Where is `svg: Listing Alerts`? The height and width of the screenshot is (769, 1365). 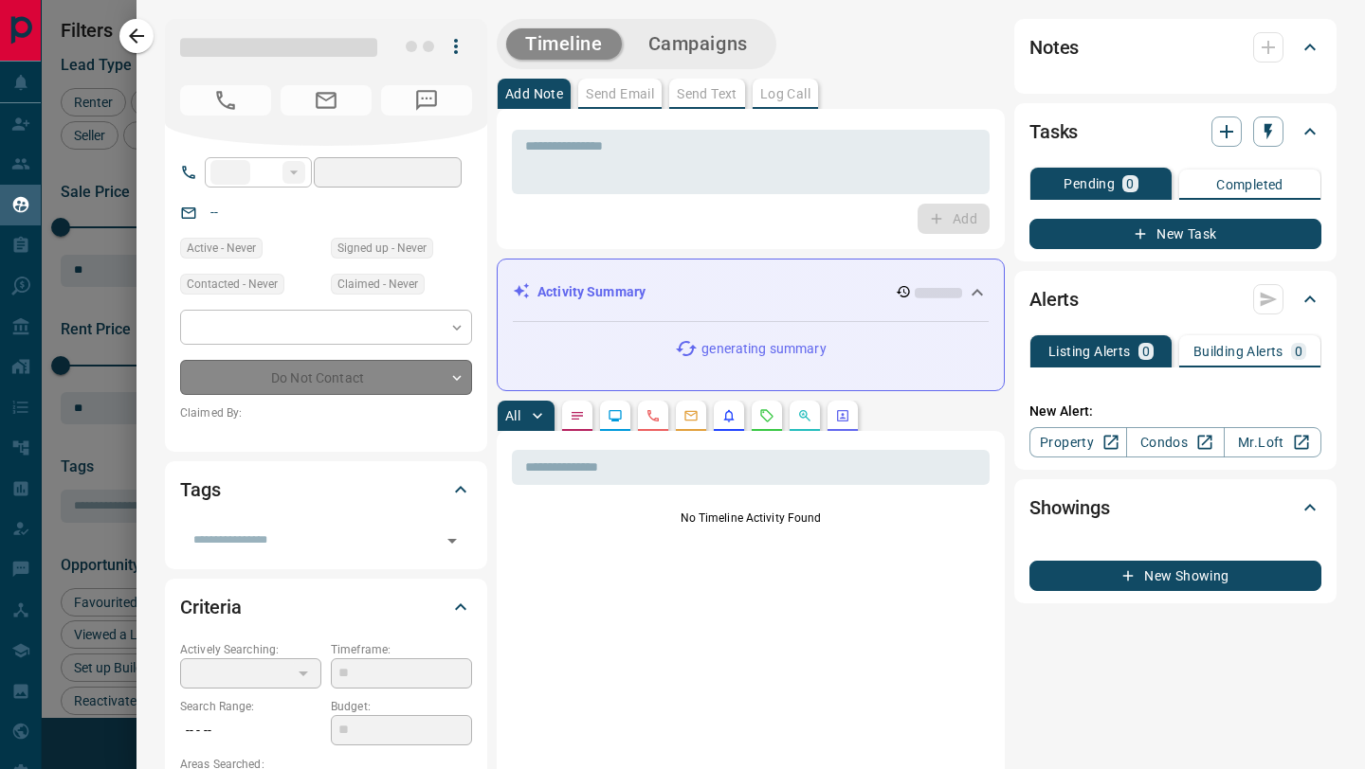 svg: Listing Alerts is located at coordinates (729, 416).